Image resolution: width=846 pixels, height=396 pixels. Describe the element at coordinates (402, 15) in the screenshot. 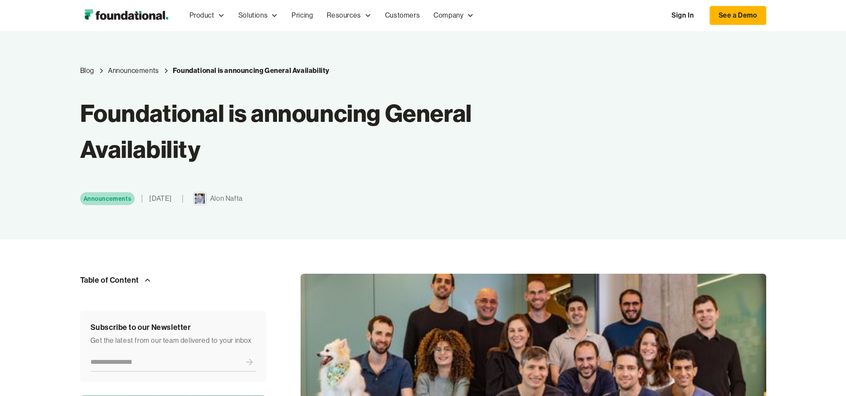

I see `a: Customers` at that location.